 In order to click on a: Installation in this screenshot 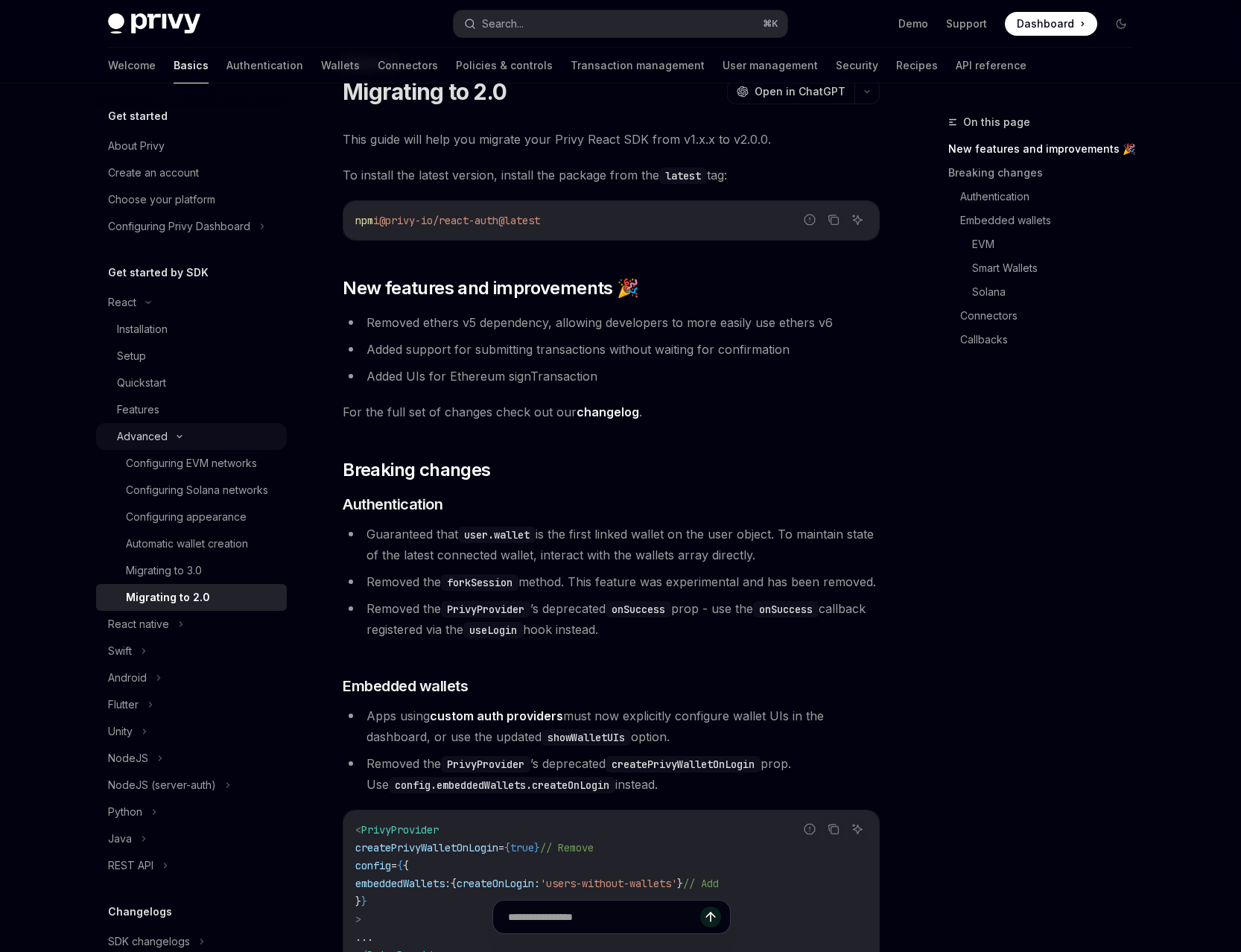, I will do `click(191, 330)`.